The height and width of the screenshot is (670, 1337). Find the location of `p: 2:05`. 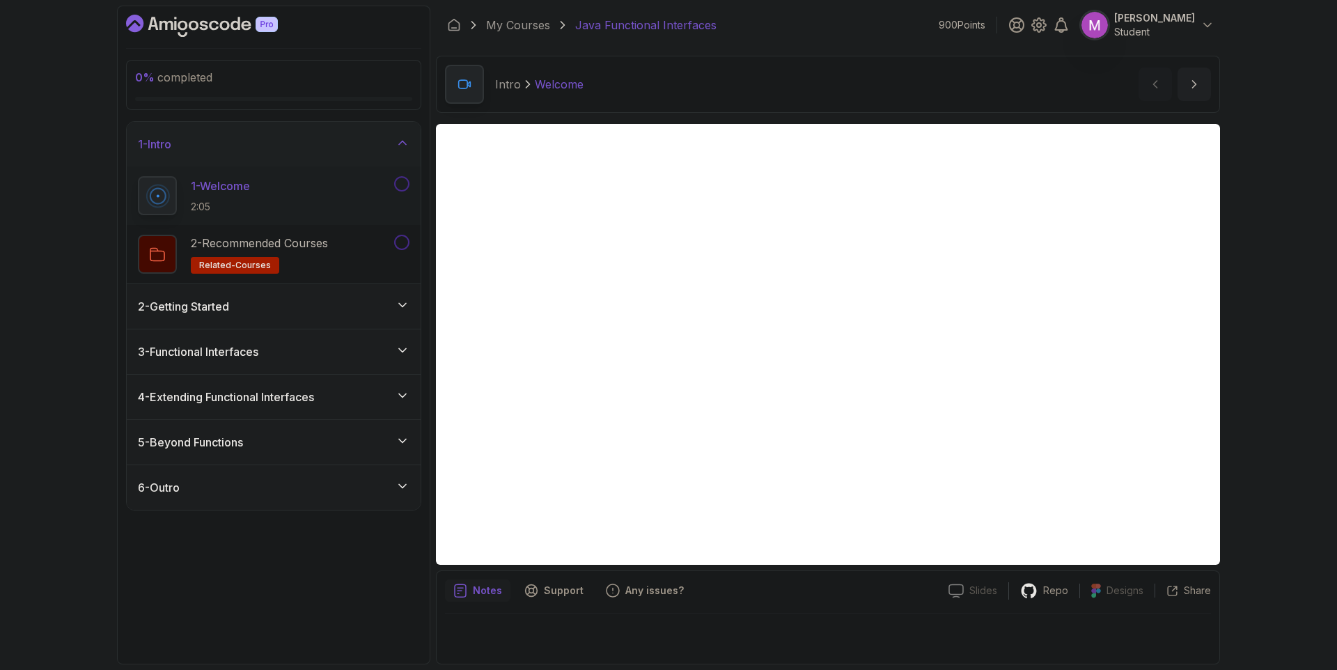

p: 2:05 is located at coordinates (220, 207).